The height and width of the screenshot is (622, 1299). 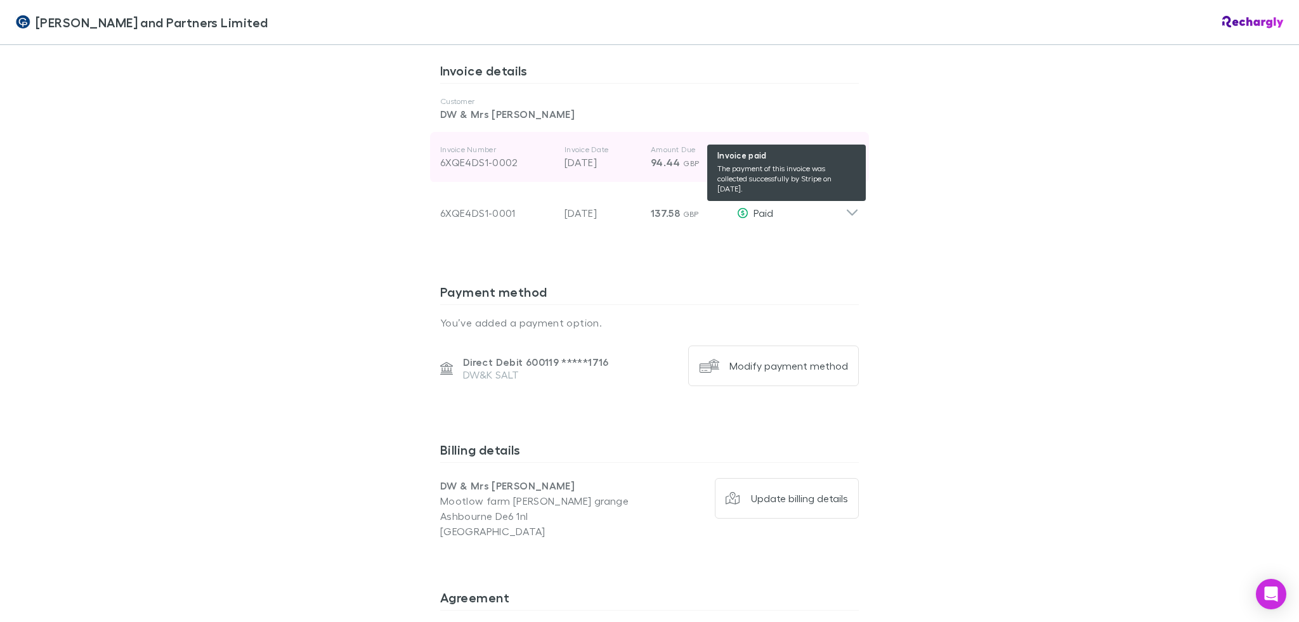 What do you see at coordinates (497, 150) in the screenshot?
I see `p: Invoice Number` at bounding box center [497, 150].